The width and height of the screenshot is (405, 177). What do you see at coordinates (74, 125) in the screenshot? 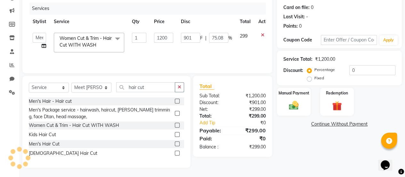
I see `div: Women Cut & Trim - Hair Cut WITH WASH` at bounding box center [74, 125].